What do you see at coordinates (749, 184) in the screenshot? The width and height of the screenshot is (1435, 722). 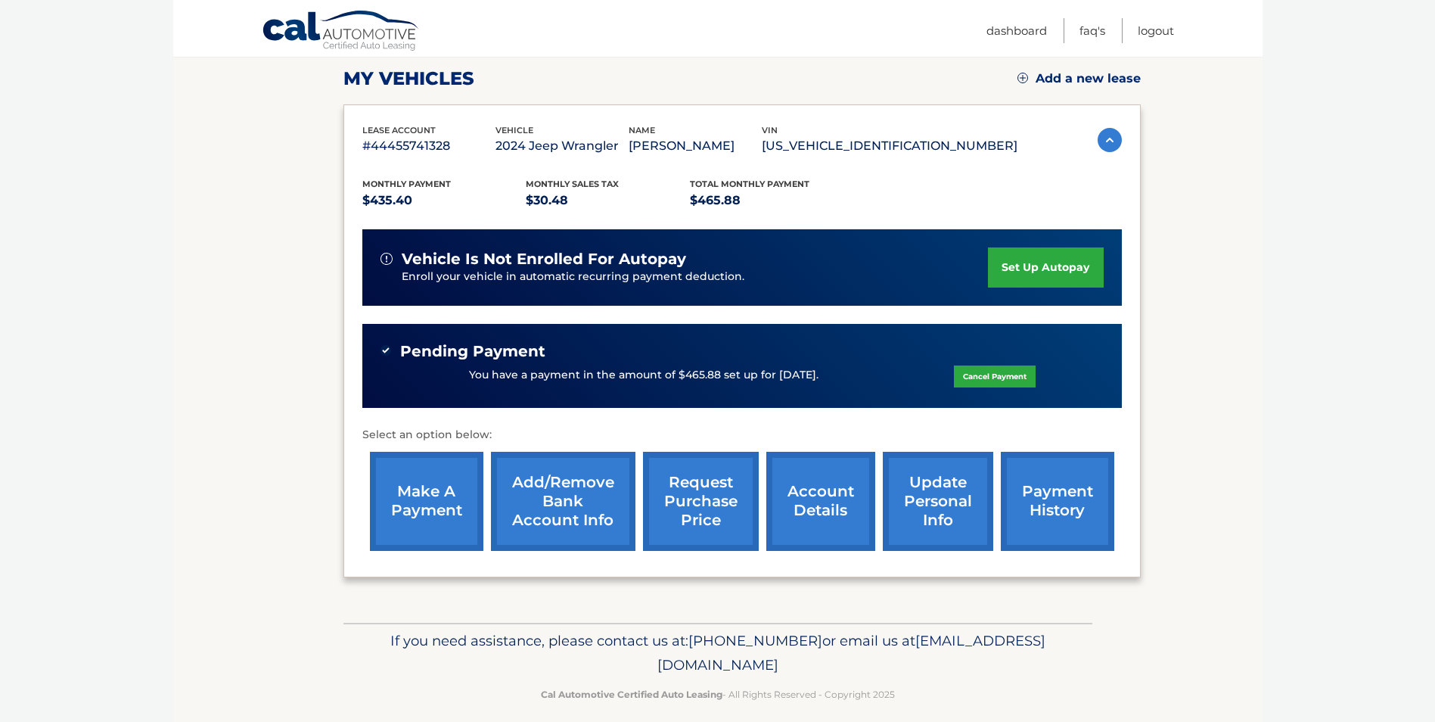 I see `span: Total Monthly Payment` at bounding box center [749, 184].